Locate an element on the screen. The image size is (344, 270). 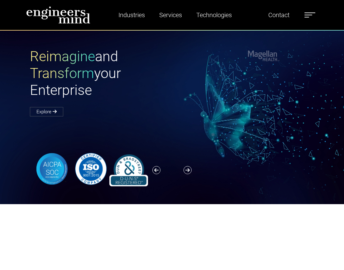
a: Explore is located at coordinates (46, 112).